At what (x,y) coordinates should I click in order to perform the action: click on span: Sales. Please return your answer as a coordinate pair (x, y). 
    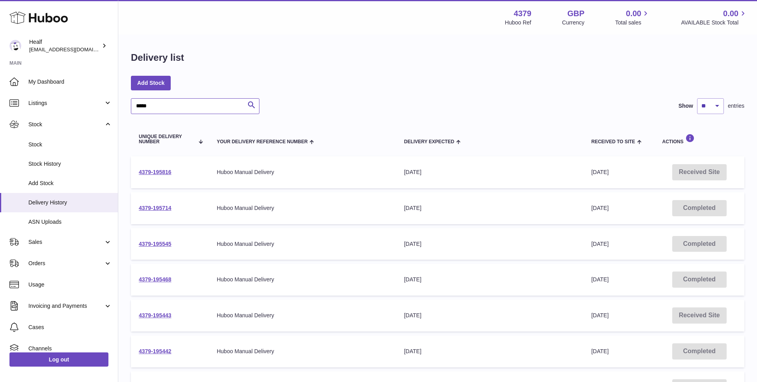
    Looking at the image, I should click on (66, 242).